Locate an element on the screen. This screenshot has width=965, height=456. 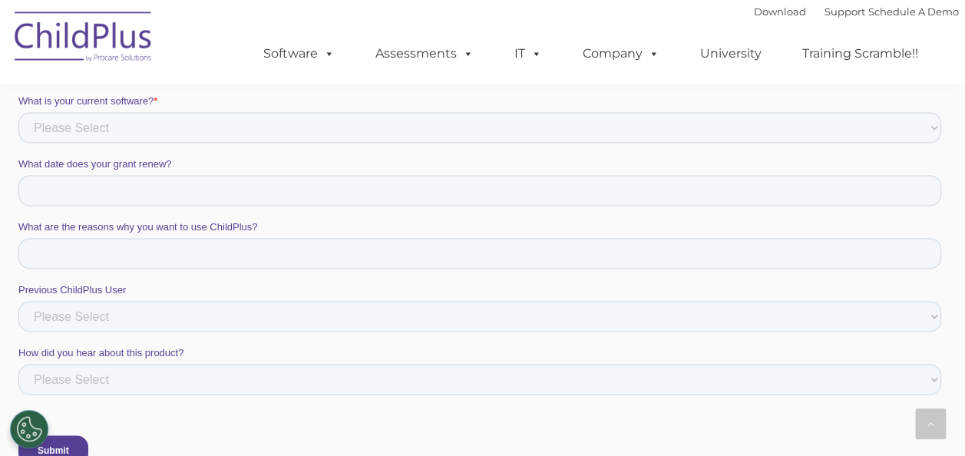
span: State is located at coordinates (321, 335).